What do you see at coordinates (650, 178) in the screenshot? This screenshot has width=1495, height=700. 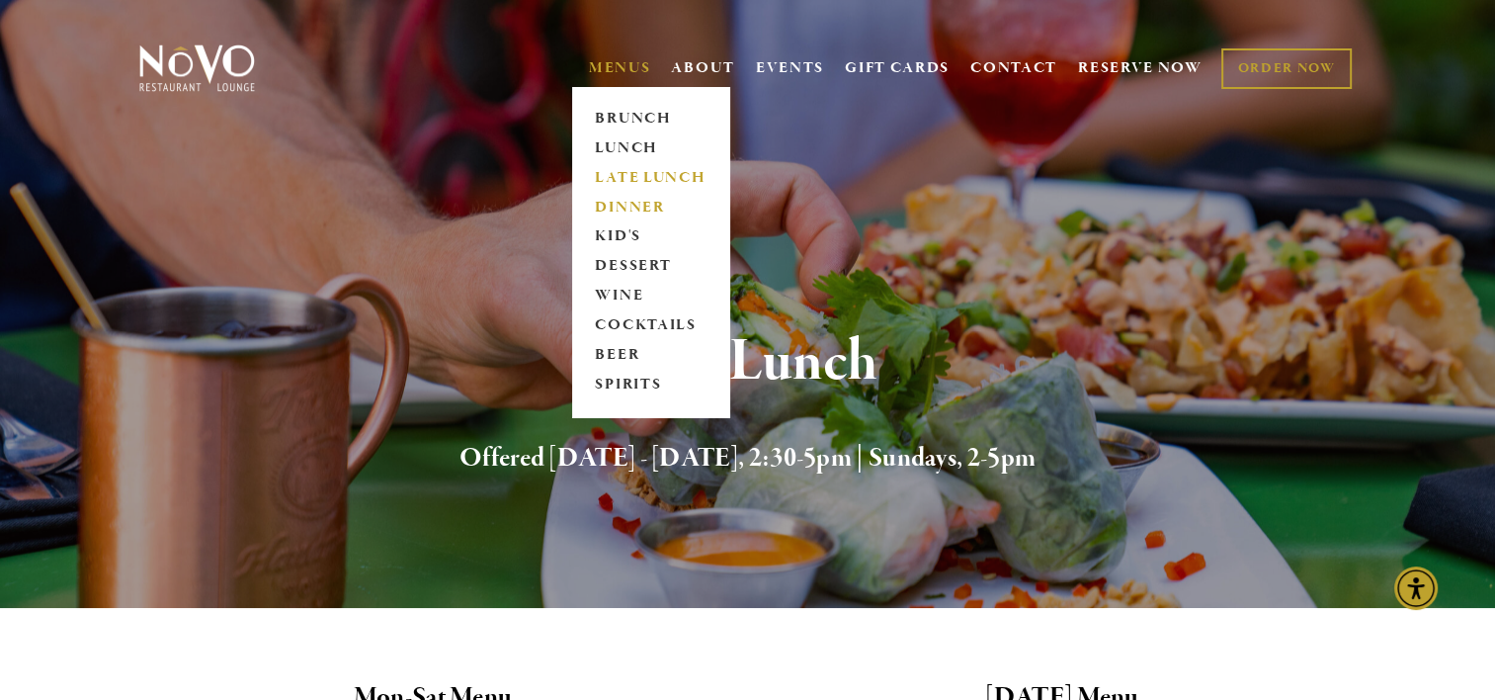 I see `a: LATE LUNCH` at bounding box center [650, 178].